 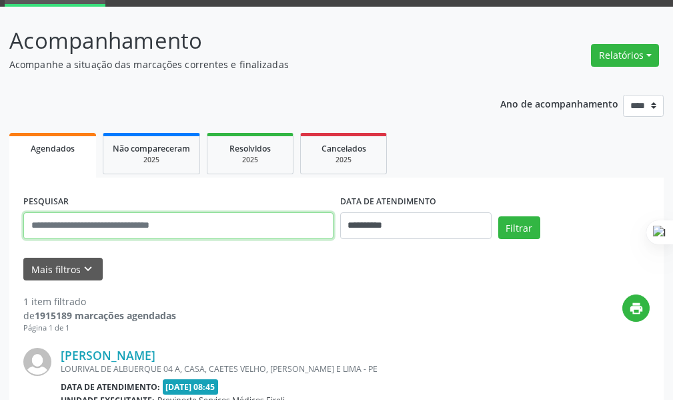 I want to click on strong: 1915189 marcações agendadas, so click(x=105, y=315).